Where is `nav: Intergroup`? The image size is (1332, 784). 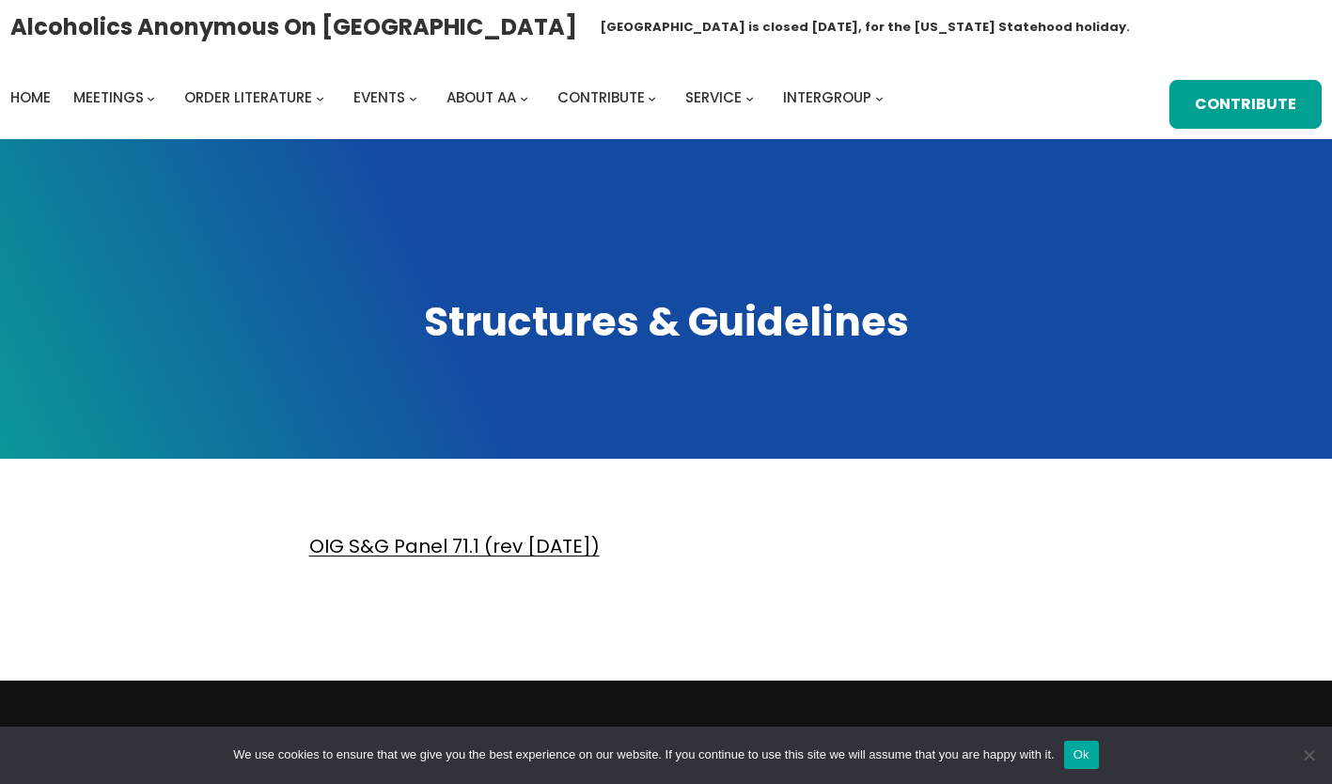 nav: Intergroup is located at coordinates (450, 98).